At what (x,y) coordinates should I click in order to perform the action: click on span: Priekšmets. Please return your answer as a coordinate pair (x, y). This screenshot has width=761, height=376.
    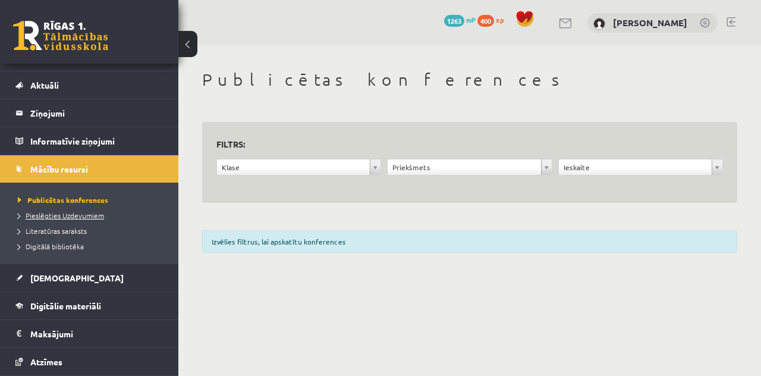
    Looking at the image, I should click on (464, 167).